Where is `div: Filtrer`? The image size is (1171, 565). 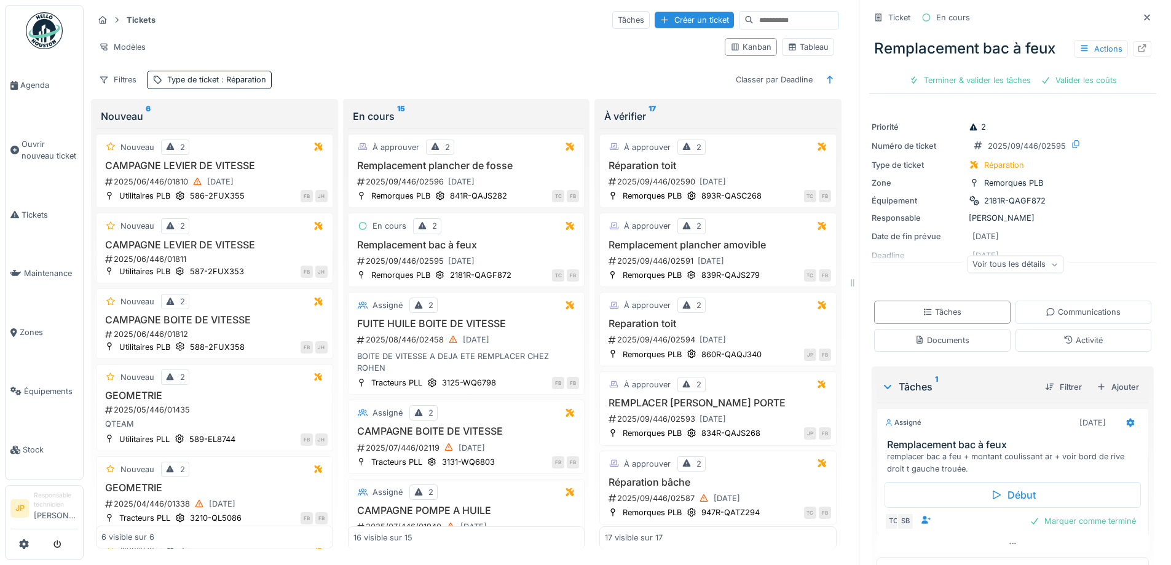 div: Filtrer is located at coordinates (1064, 387).